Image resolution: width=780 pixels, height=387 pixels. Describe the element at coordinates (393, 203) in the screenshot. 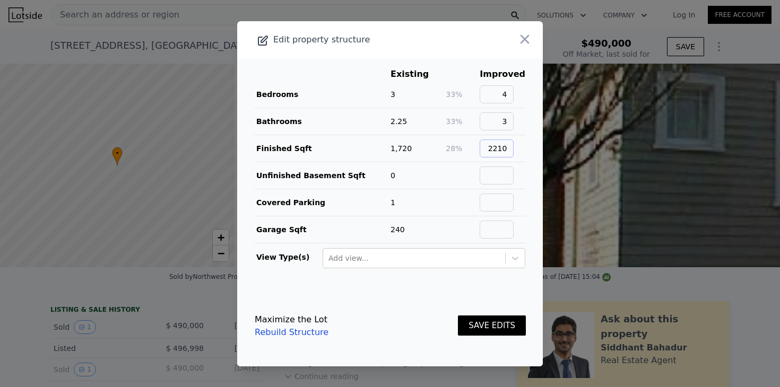

I see `span: 1` at that location.